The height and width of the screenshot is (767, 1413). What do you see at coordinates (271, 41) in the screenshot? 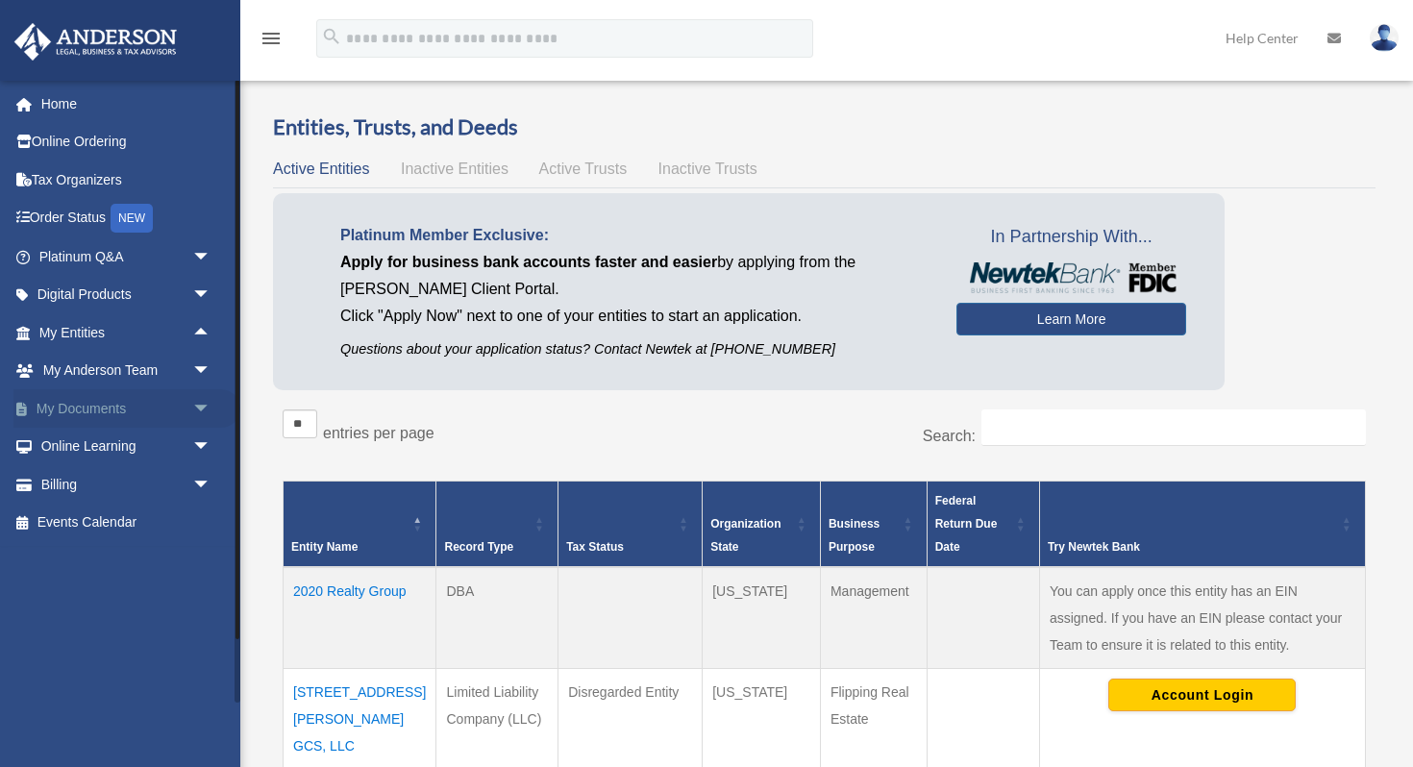
I see `a: menu` at bounding box center [271, 41].